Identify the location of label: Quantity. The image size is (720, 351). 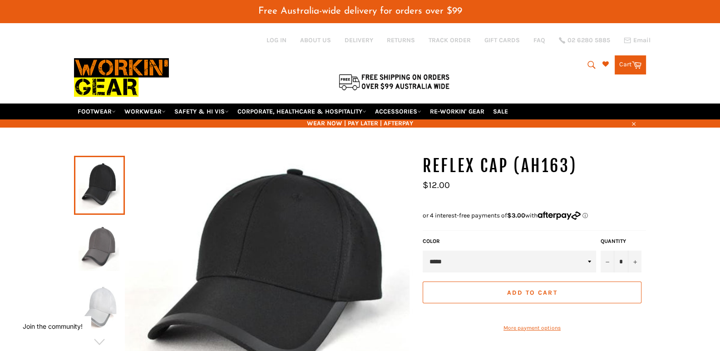
(621, 241).